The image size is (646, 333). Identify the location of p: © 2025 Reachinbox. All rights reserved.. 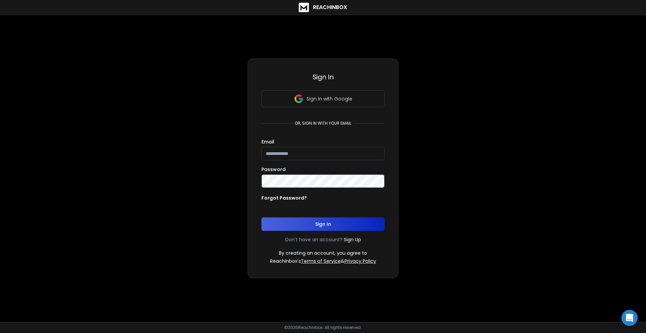
(323, 328).